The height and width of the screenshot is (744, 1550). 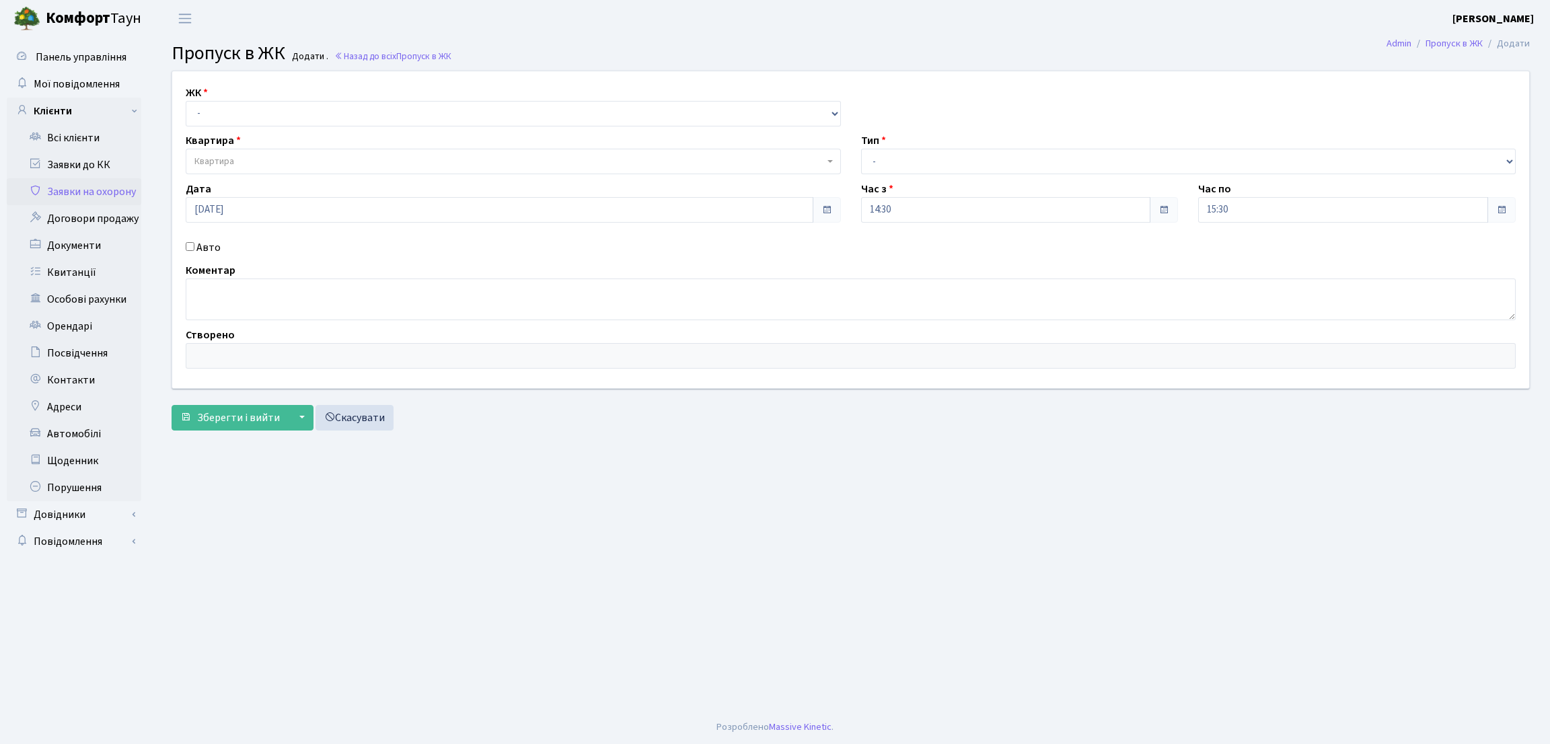 What do you see at coordinates (1454, 43) in the screenshot?
I see `a: Пропуск в ЖК` at bounding box center [1454, 43].